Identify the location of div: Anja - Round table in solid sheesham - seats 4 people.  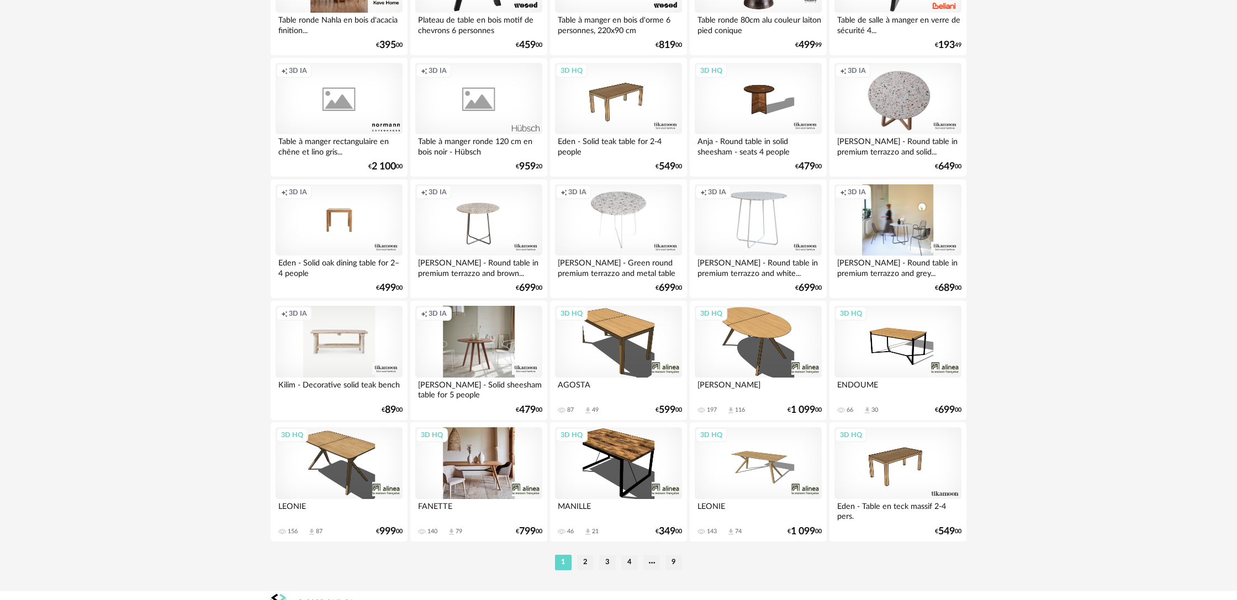
(758, 145).